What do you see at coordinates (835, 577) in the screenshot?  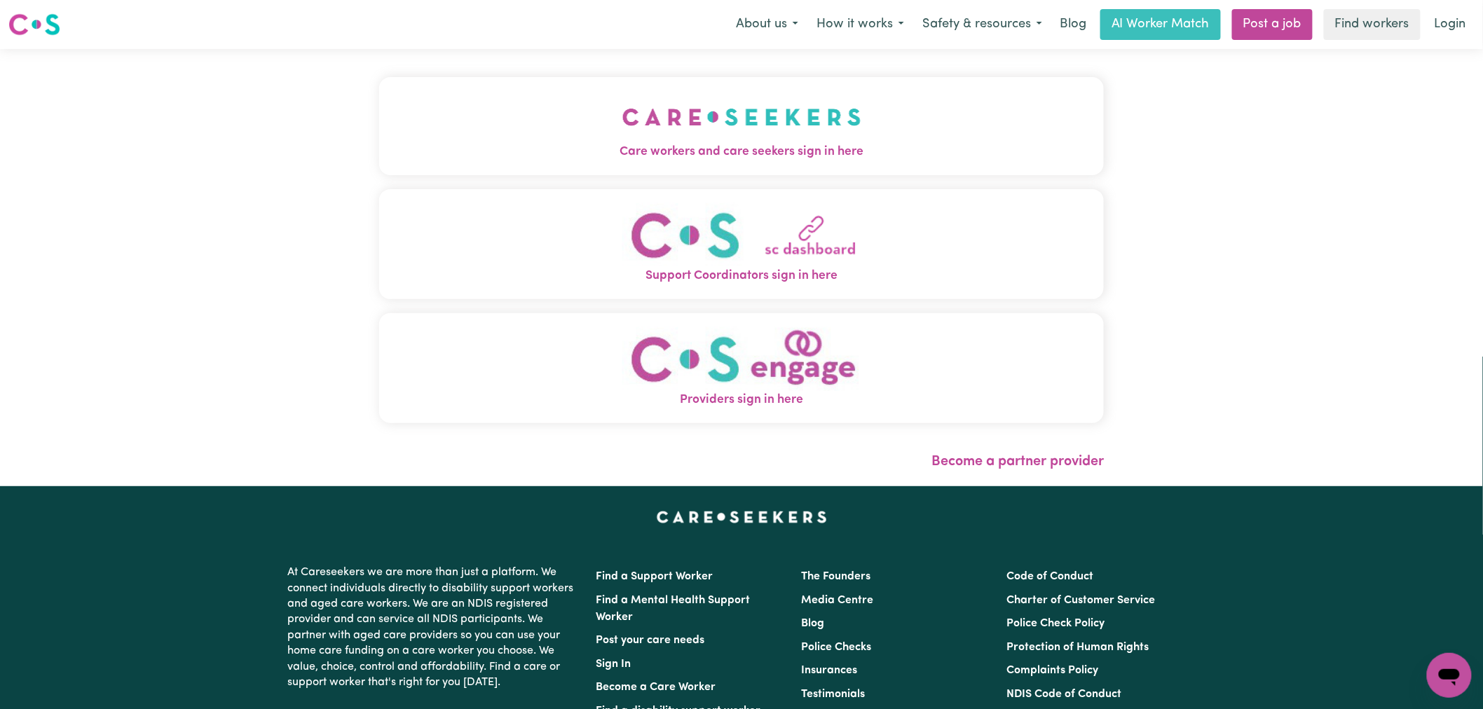 I see `a: The Founders` at bounding box center [835, 577].